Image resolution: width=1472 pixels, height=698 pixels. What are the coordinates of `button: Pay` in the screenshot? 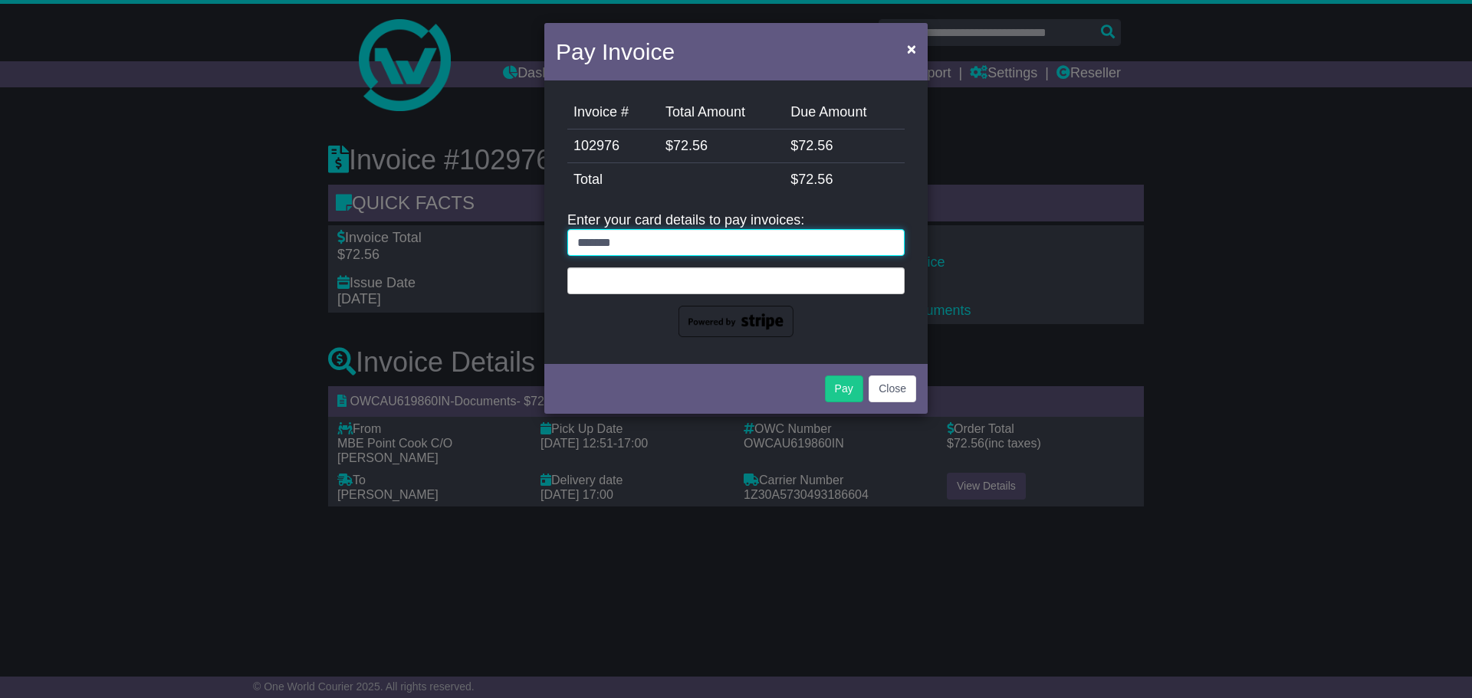 It's located at (844, 389).